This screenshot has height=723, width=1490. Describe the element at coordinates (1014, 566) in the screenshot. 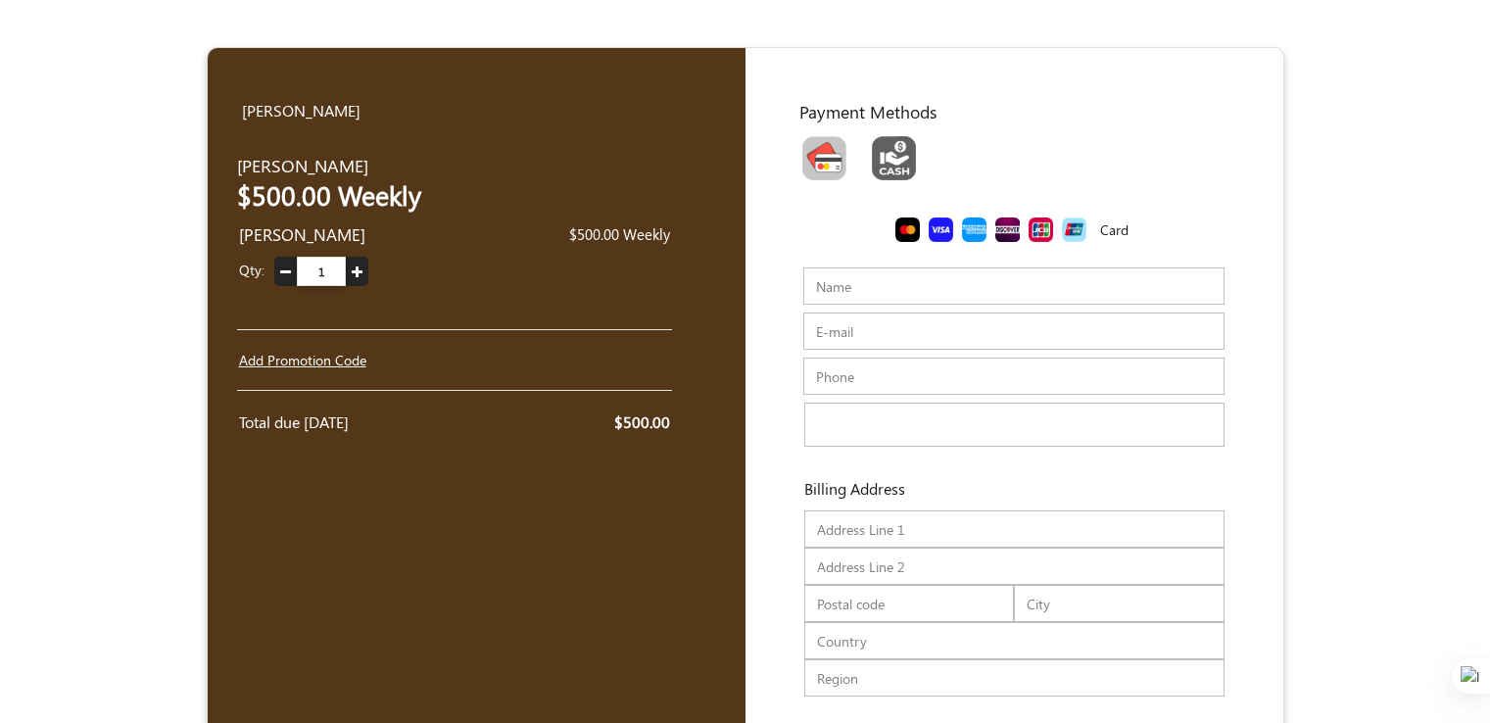

I see `input: Address Line 2` at that location.